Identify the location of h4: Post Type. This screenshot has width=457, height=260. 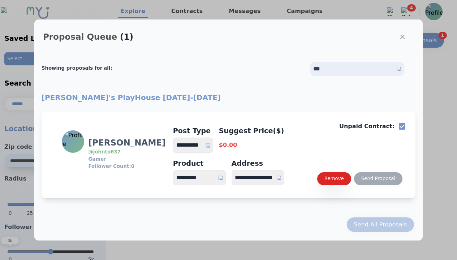
(193, 131).